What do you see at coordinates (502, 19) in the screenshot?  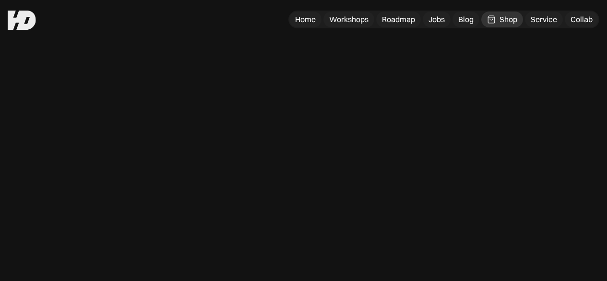 I see `a: Shop` at bounding box center [502, 19].